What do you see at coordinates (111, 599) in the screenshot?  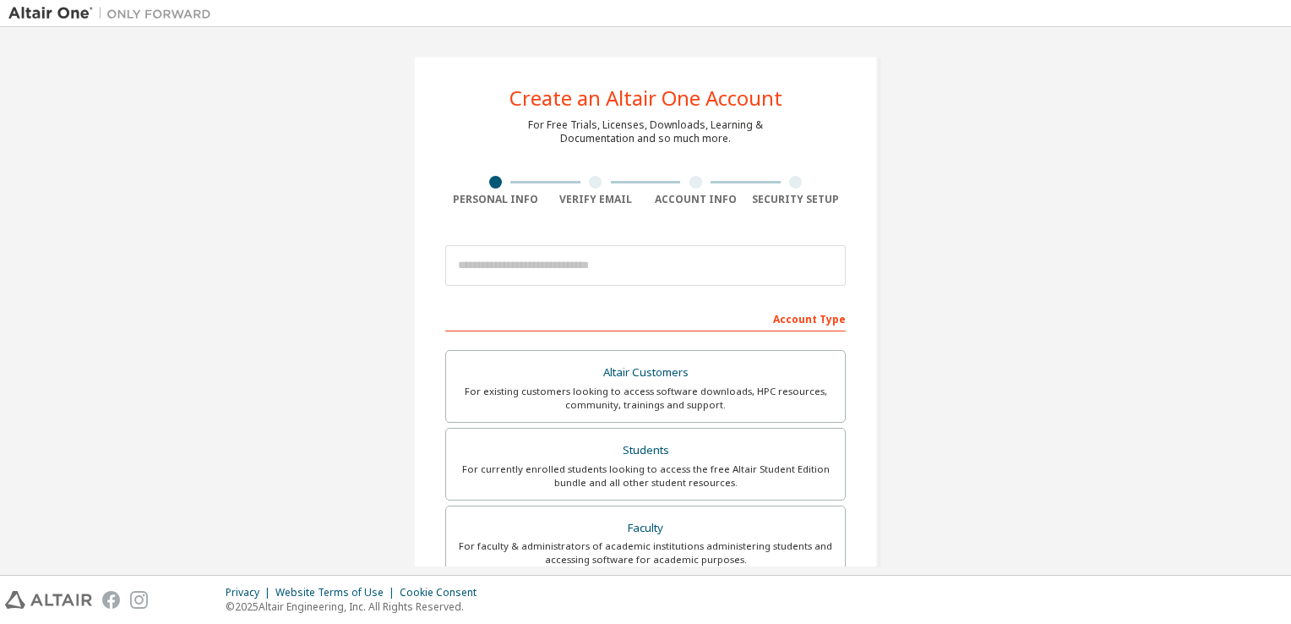 I see `img: facebook.svg` at bounding box center [111, 599].